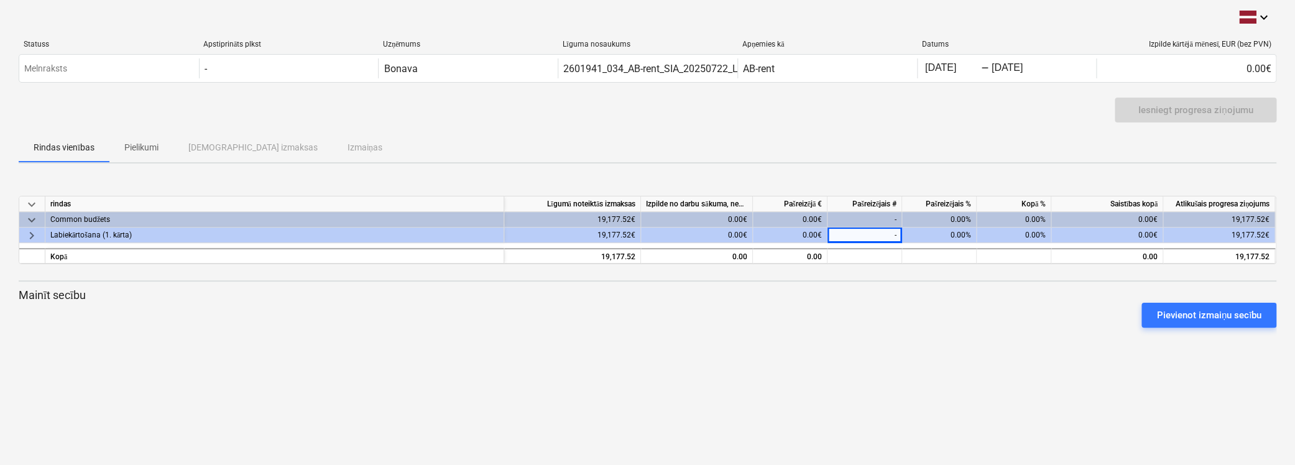 The height and width of the screenshot is (465, 1295). Describe the element at coordinates (1186, 44) in the screenshot. I see `div: Izpilde kārtējā mēnesī, EUR (bez PVN)` at that location.